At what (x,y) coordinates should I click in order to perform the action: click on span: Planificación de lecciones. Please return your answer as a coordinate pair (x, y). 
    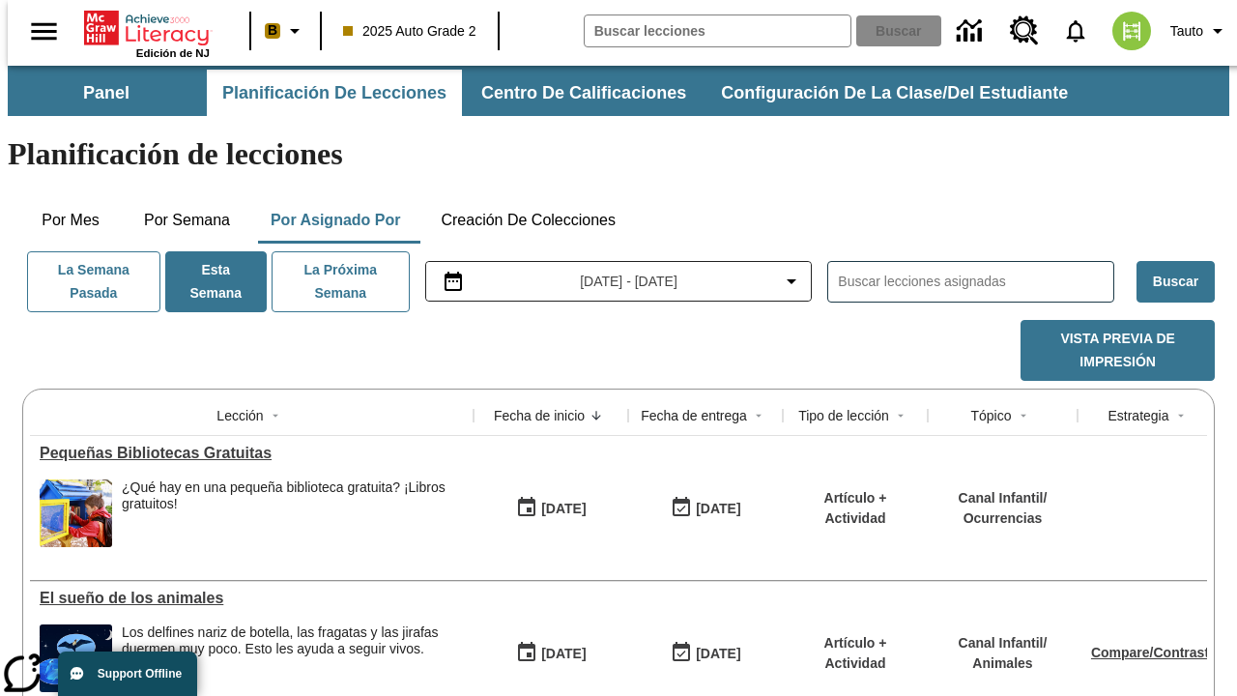
    Looking at the image, I should click on (334, 93).